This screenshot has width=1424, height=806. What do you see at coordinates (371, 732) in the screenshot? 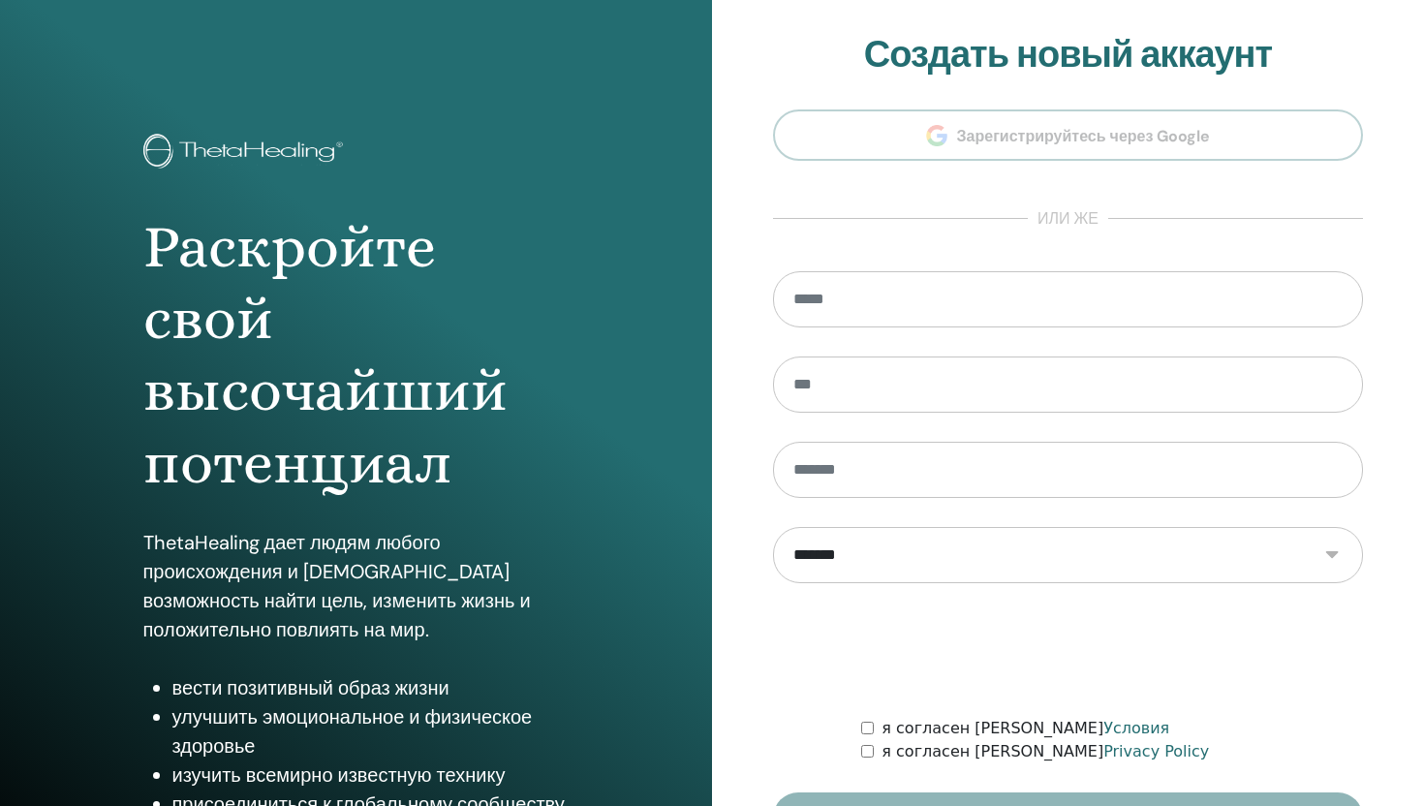
I see `li: улучшить эмоциональное и физическое здоровье` at bounding box center [371, 732].